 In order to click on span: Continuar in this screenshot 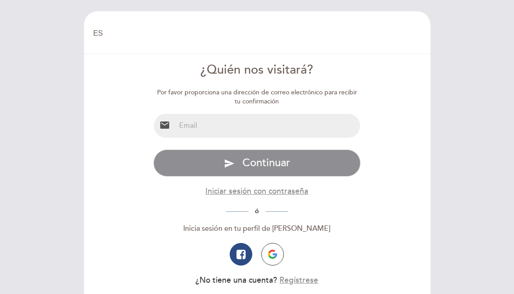, I will do `click(266, 162)`.